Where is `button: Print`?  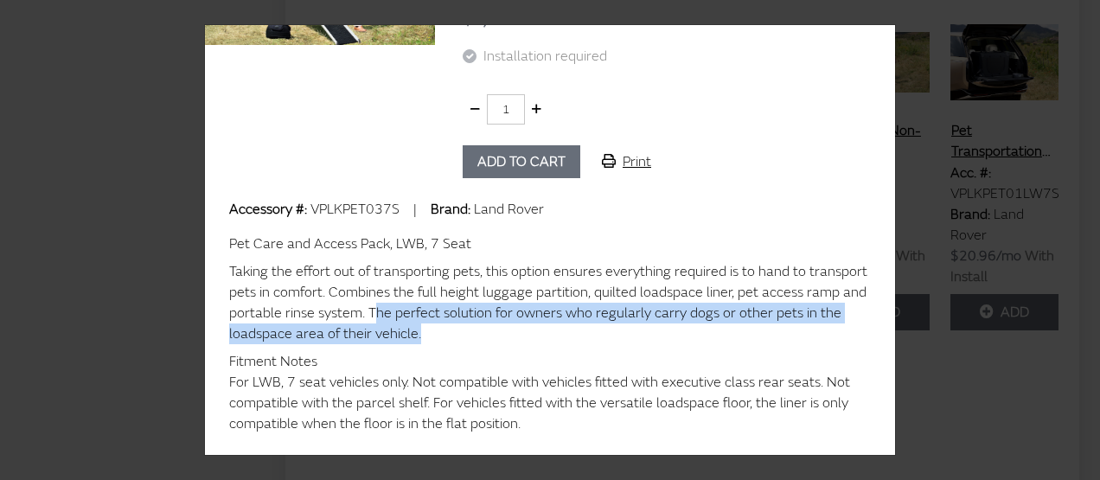
button: Print is located at coordinates (626, 162).